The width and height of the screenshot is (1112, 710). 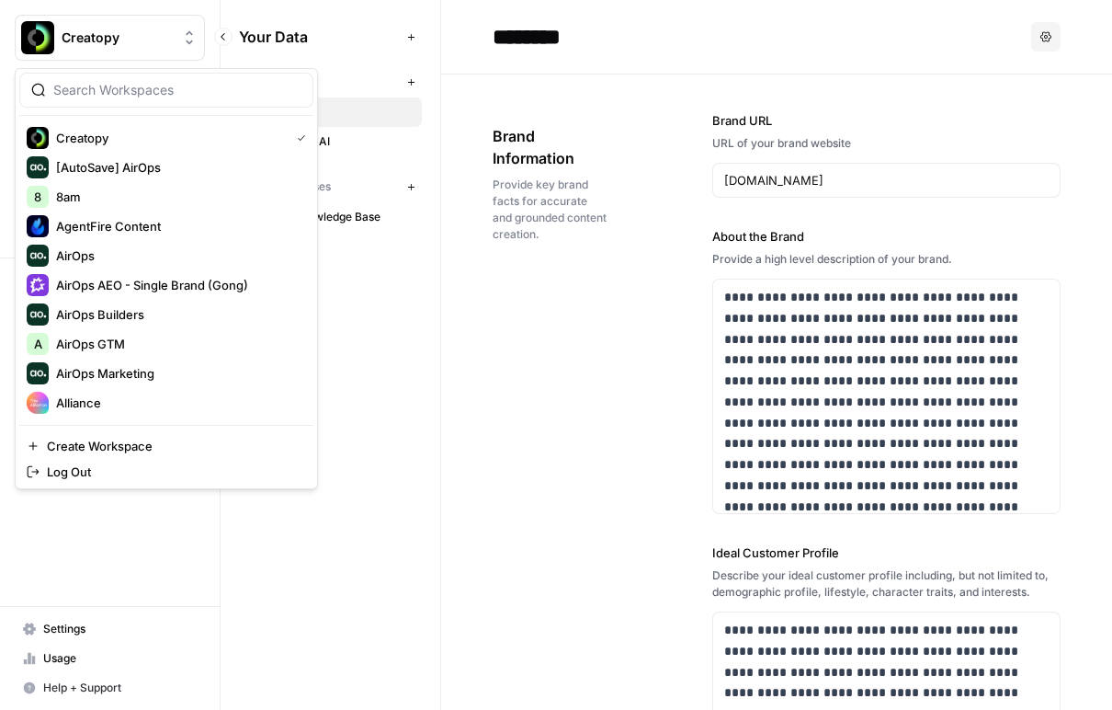 I want to click on span: Your Data, so click(x=319, y=37).